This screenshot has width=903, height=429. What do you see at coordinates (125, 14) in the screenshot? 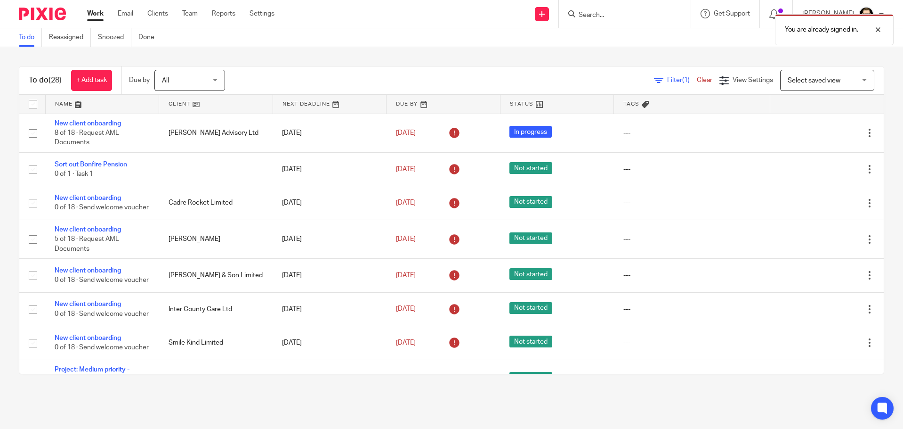
I see `a: Email` at bounding box center [125, 14].